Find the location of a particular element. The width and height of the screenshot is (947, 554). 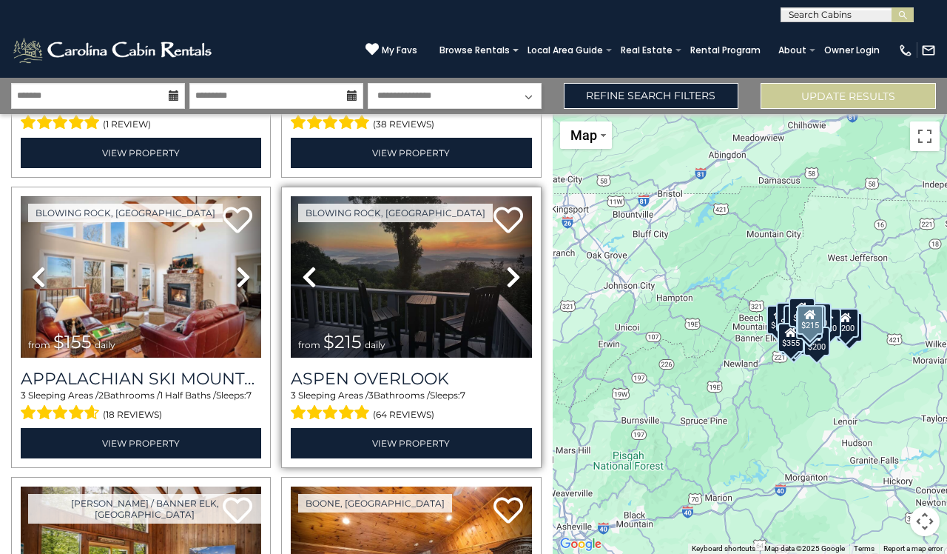

a: My Favs is located at coordinates (392, 50).